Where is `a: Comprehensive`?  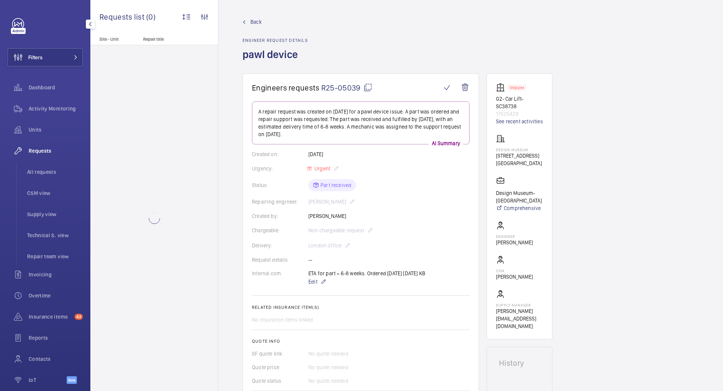 a: Comprehensive is located at coordinates (520, 208).